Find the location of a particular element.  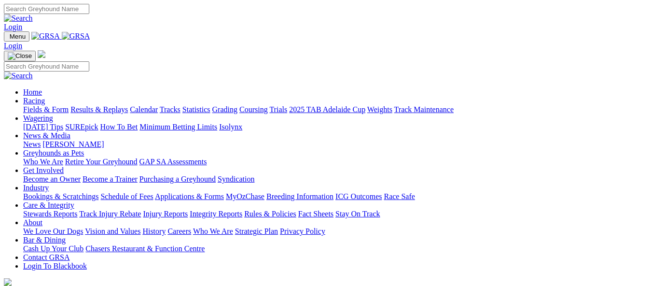

a: Coursing is located at coordinates (253, 109).